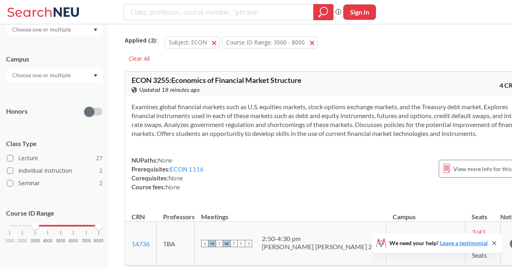 The height and width of the screenshot is (269, 512). Describe the element at coordinates (188, 42) in the screenshot. I see `span: Subject: ECON` at that location.